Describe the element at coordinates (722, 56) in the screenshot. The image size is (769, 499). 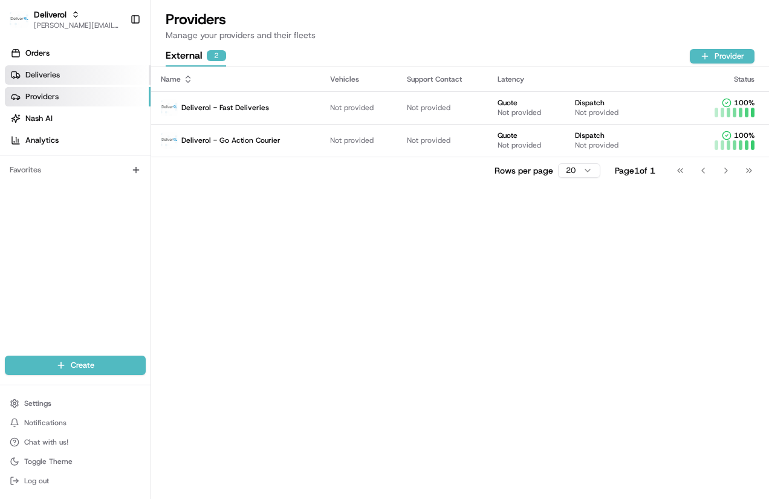
I see `button: Provider` at that location.